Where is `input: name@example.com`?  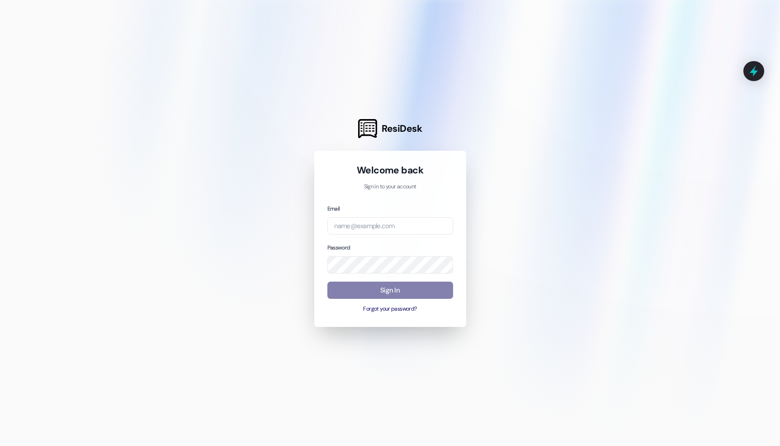
input: name@example.com is located at coordinates (390, 226).